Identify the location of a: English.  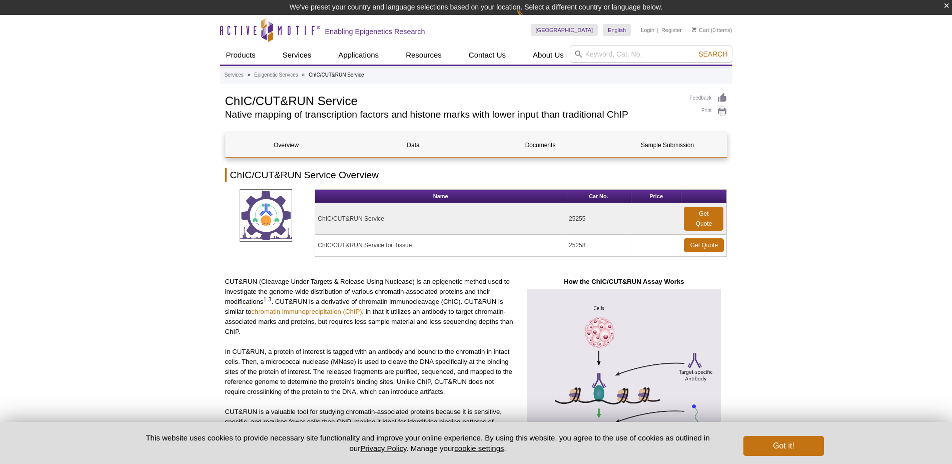
(617, 30).